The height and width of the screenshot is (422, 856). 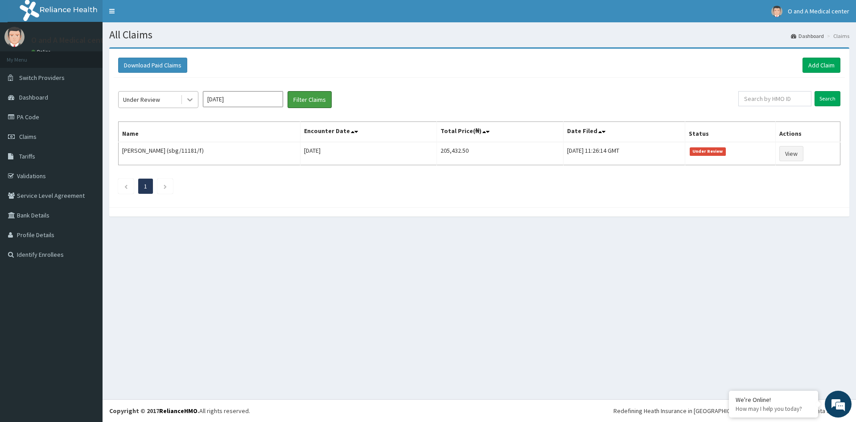 What do you see at coordinates (837, 36) in the screenshot?
I see `li: Claims` at bounding box center [837, 36].